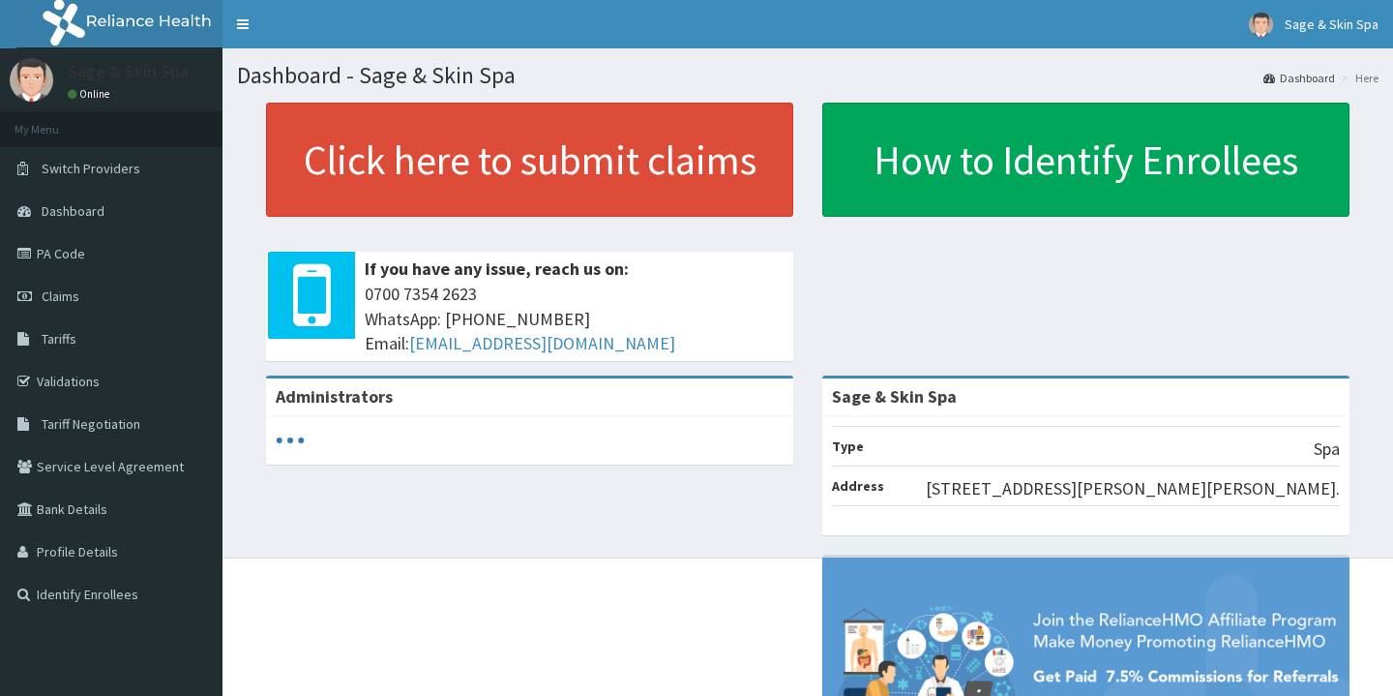 The image size is (1393, 696). What do you see at coordinates (1331, 24) in the screenshot?
I see `span: Sage & Skin Spa` at bounding box center [1331, 24].